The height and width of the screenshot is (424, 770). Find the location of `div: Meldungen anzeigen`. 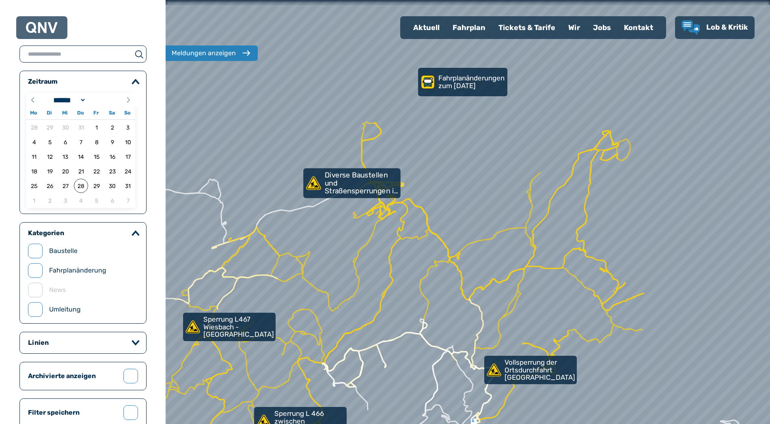

div: Meldungen anzeigen is located at coordinates (204, 53).